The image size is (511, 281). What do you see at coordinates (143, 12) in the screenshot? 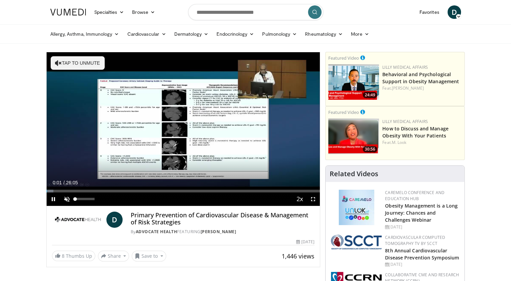
I see `a: Browse` at bounding box center [143, 12].